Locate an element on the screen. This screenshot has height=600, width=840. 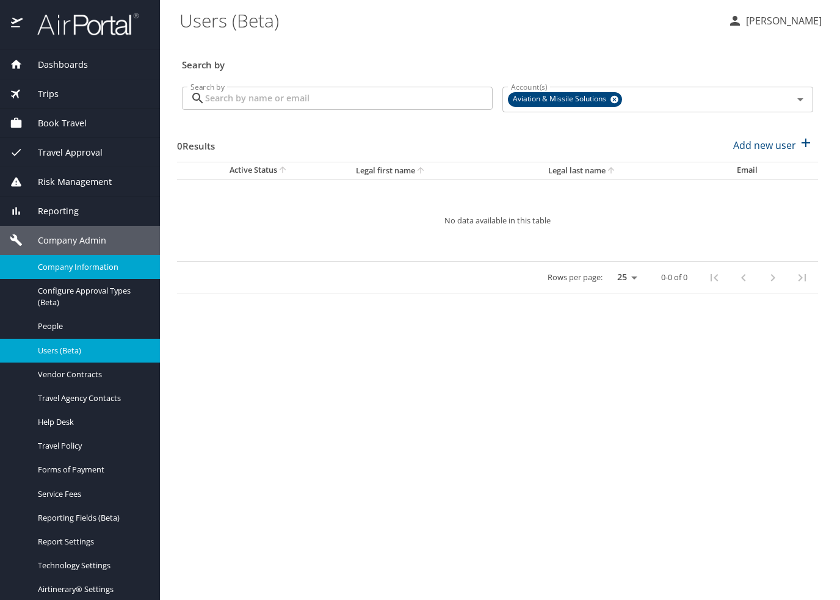
span: Risk Management is located at coordinates (67, 182).